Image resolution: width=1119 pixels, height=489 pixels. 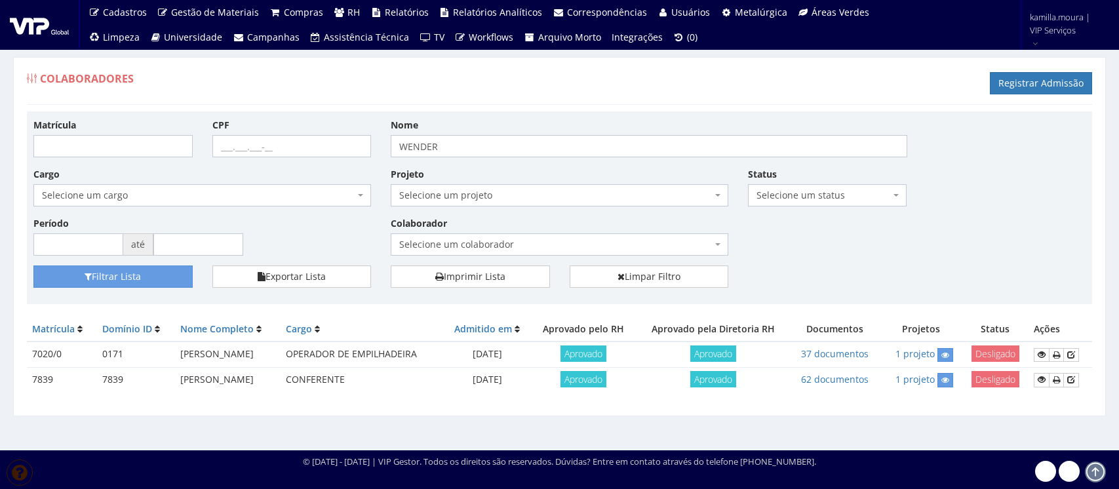 What do you see at coordinates (491, 37) in the screenshot?
I see `span: Workflows` at bounding box center [491, 37].